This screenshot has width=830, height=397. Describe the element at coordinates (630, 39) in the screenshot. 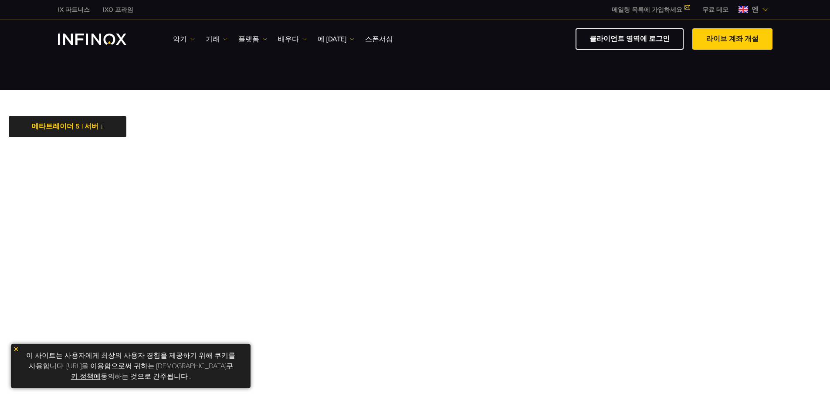

I see `a: 클라이언트 영역에 로그인` at that location.